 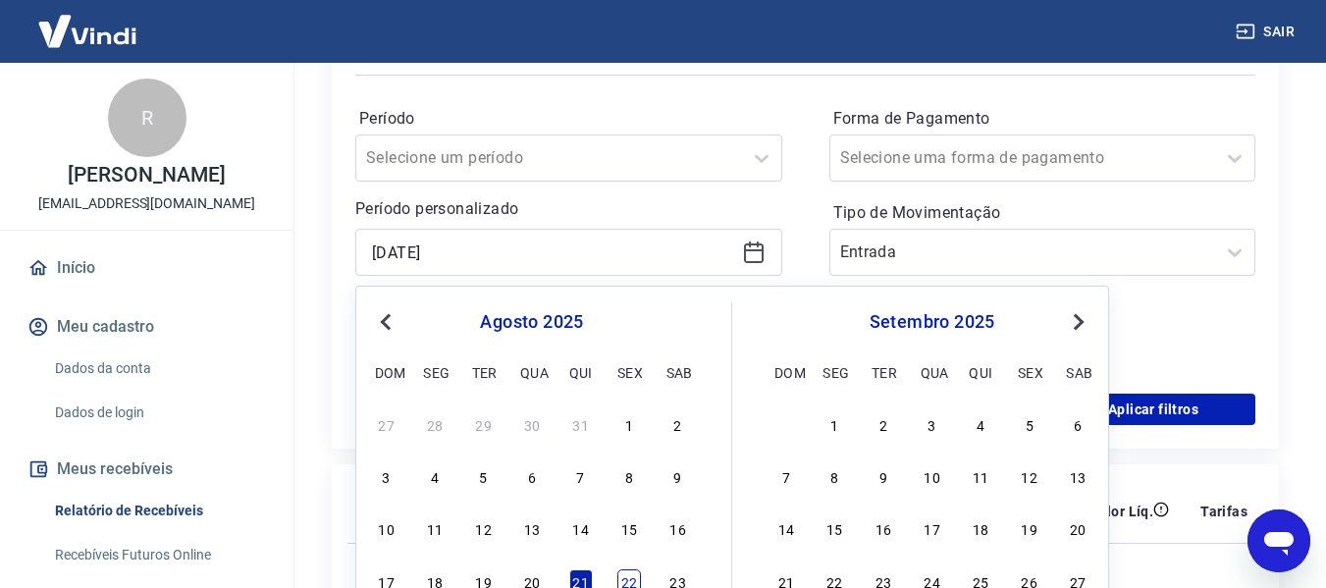 What do you see at coordinates (387, 424) in the screenshot?
I see `div: Choose domingo, 27 de julho de 2025` at bounding box center [387, 424].